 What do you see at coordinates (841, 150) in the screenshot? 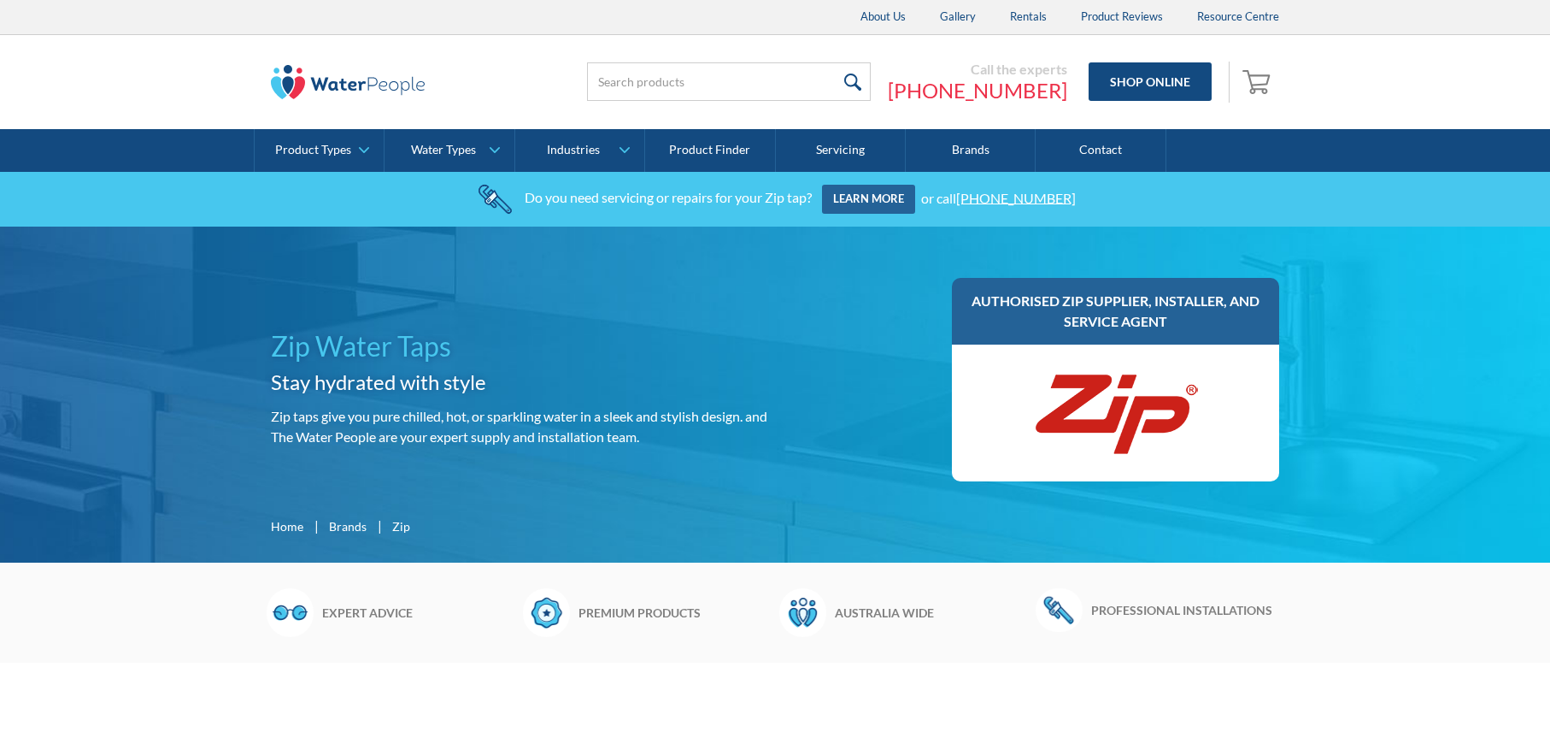
I see `a: Servicing` at bounding box center [841, 150].